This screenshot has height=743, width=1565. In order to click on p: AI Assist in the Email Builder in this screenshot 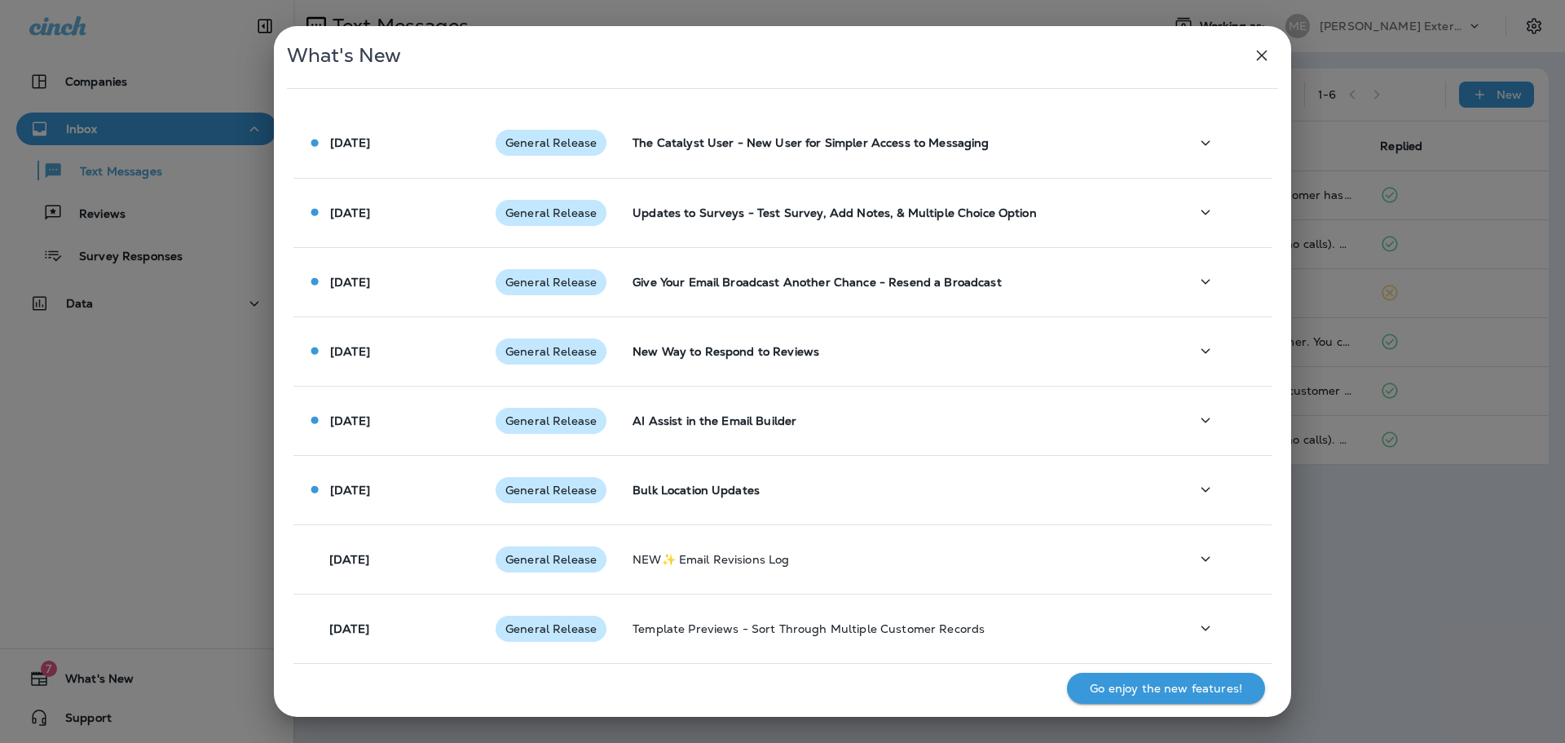, I will do `click(898, 421)`.